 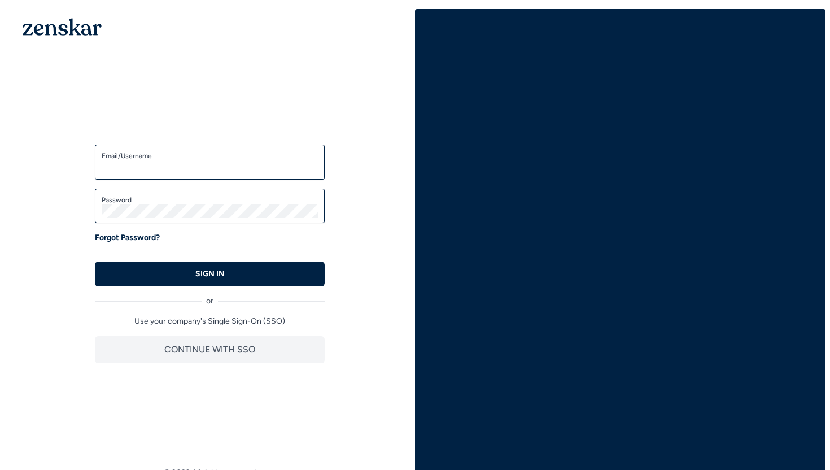 I want to click on label: Password, so click(x=210, y=200).